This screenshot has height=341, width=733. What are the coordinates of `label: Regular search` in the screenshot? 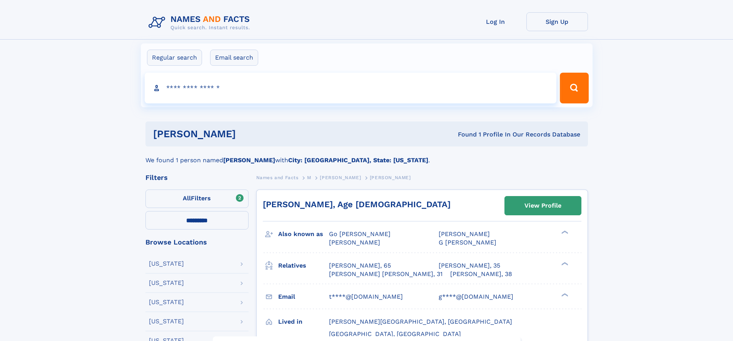 It's located at (174, 58).